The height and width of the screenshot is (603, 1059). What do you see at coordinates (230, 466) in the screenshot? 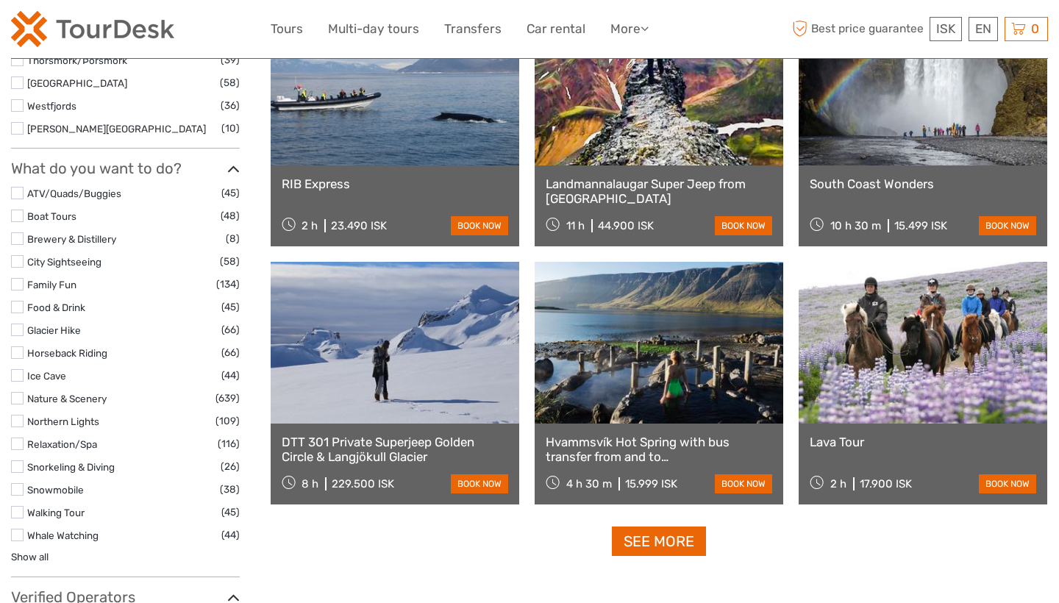
I see `span: (26)` at bounding box center [230, 466].